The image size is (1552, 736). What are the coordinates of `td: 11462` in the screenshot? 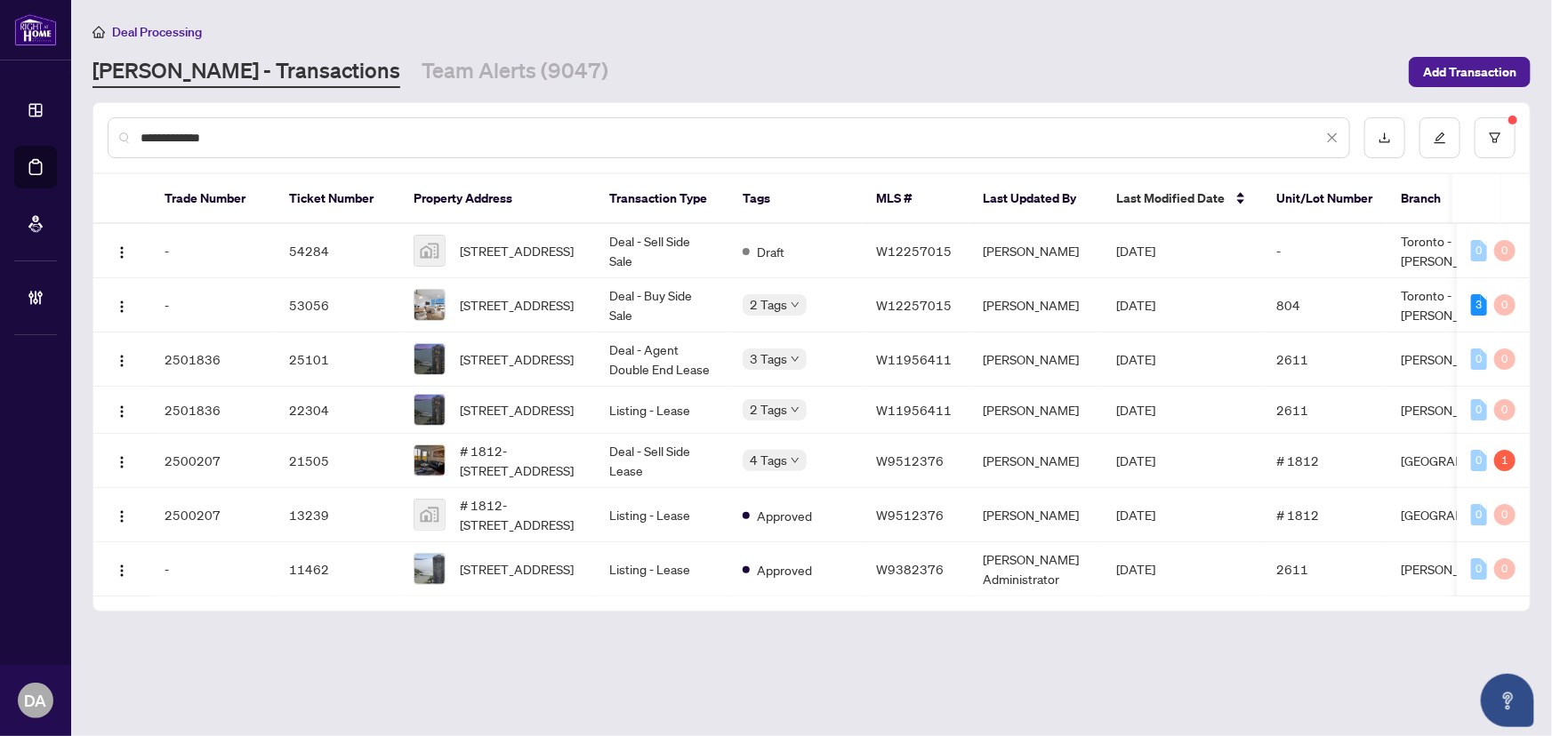 It's located at (337, 569).